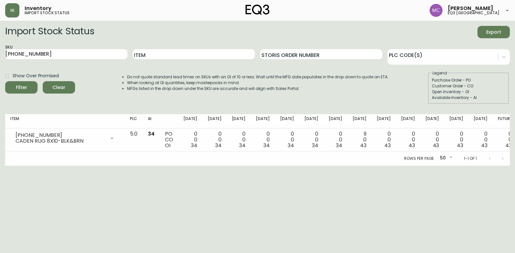 This screenshot has height=253, width=515. I want to click on span: Export, so click(494, 32).